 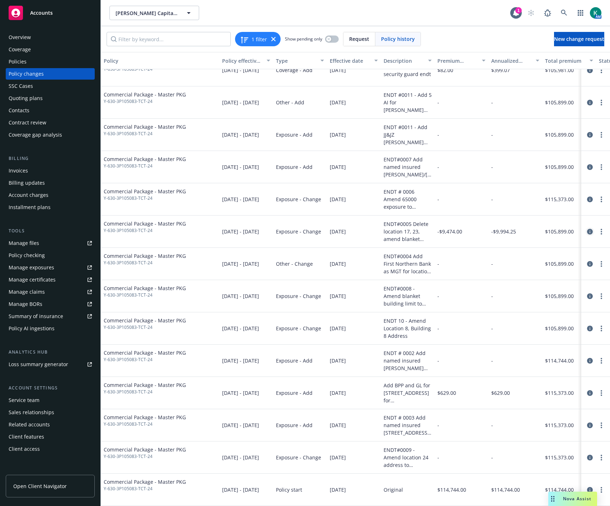 What do you see at coordinates (398, 39) in the screenshot?
I see `span: Policy history` at bounding box center [398, 39].